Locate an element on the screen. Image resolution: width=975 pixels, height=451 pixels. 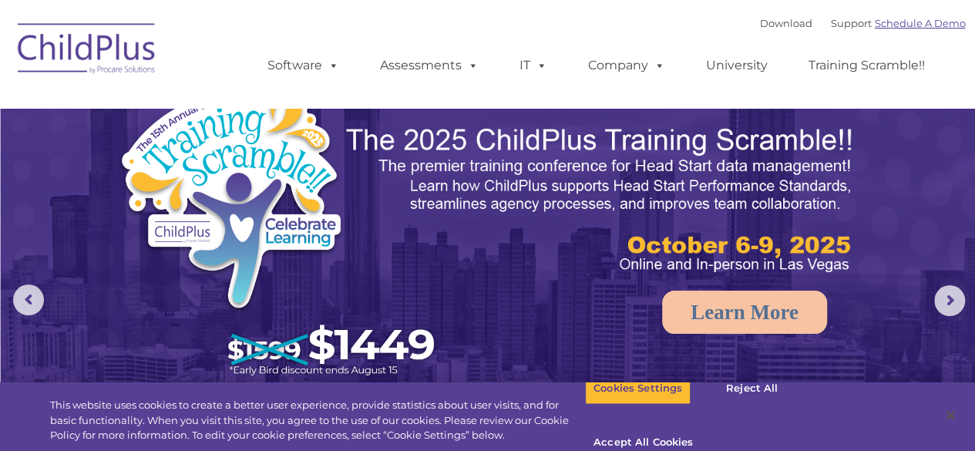
span: Last name is located at coordinates (237, 107).